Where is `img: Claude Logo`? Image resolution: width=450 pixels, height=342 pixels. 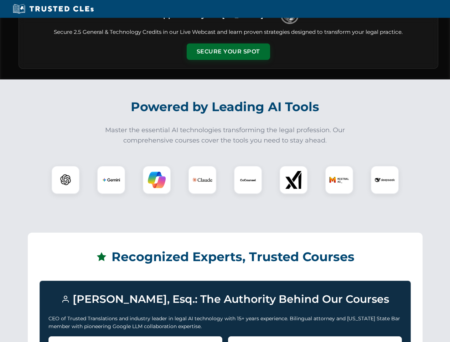
img: Claude Logo is located at coordinates (203, 180).